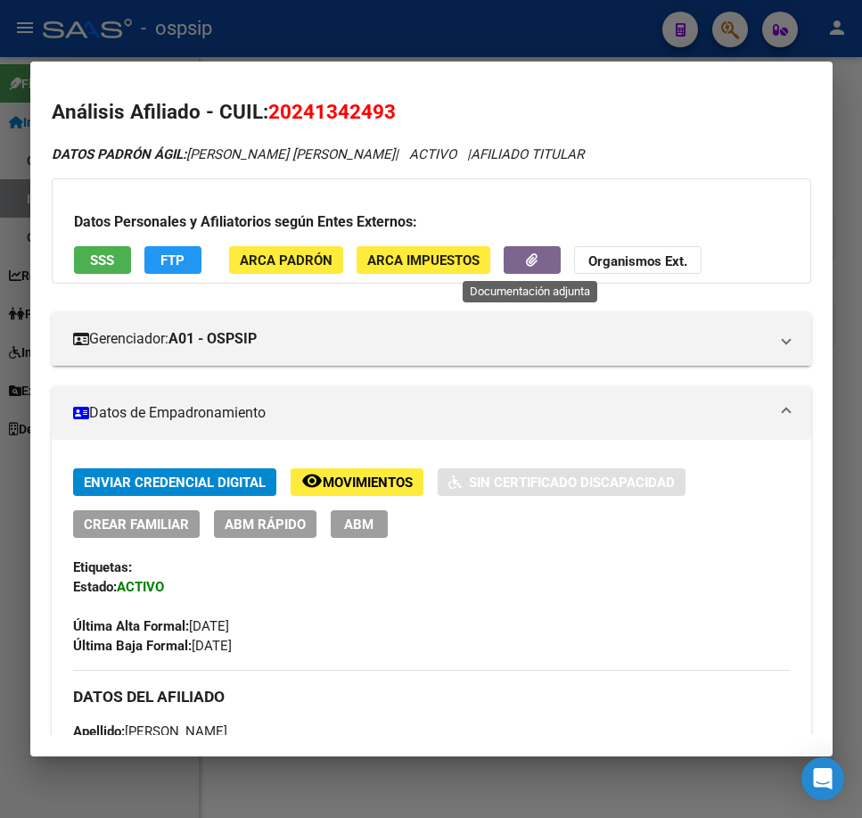  Describe the element at coordinates (424, 259) in the screenshot. I see `button: ARCA Impuestos` at that location.